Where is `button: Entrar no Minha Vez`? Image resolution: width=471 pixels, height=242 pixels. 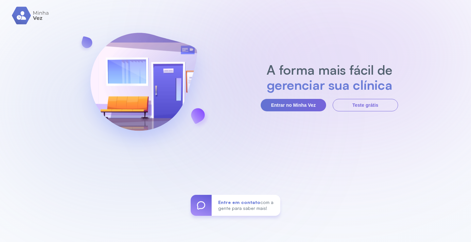 button: Entrar no Minha Vez is located at coordinates (293, 105).